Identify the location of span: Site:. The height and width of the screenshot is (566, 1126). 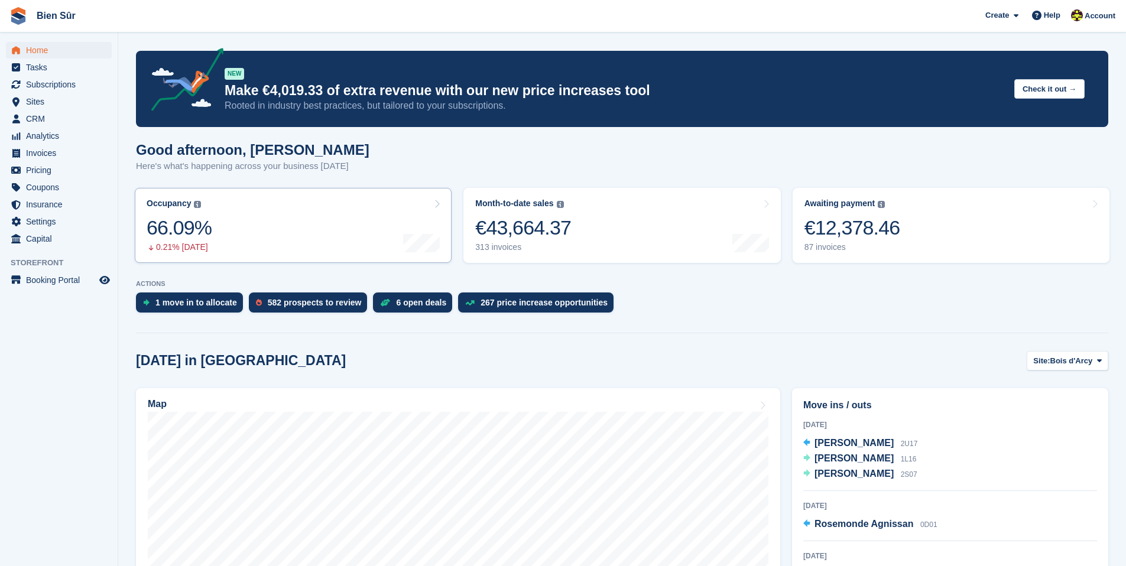
(1041, 361).